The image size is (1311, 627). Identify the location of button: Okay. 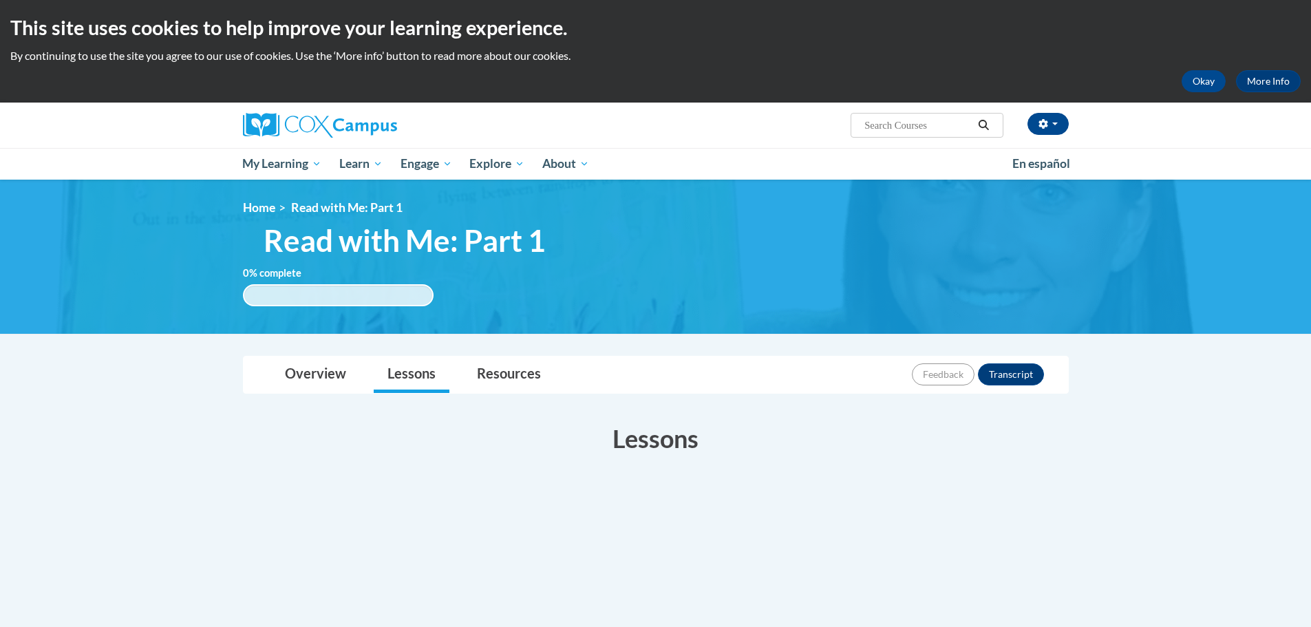
(1204, 81).